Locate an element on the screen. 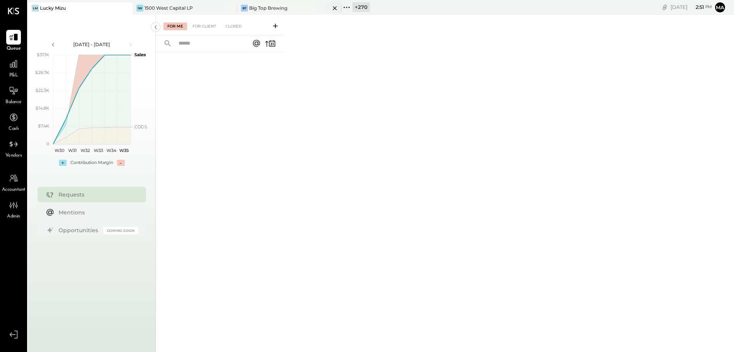  a: Cash is located at coordinates (14, 121).